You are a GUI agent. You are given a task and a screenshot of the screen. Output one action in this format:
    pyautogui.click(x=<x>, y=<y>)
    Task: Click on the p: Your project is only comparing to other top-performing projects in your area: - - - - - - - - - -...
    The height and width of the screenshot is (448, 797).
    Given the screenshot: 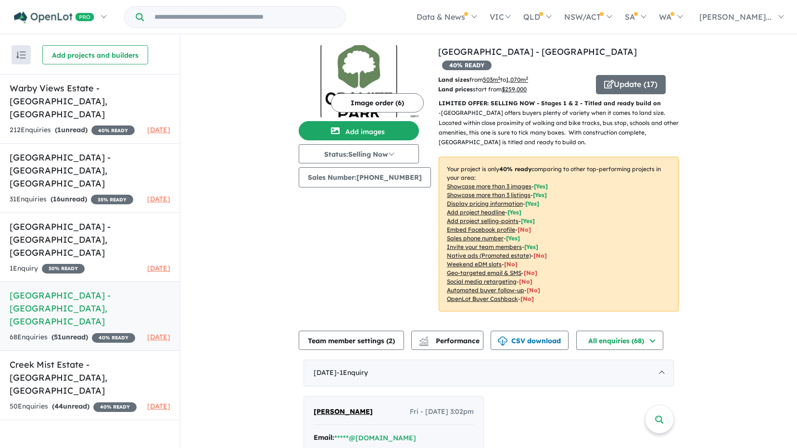 What is the action you would take?
    pyautogui.click(x=558, y=234)
    